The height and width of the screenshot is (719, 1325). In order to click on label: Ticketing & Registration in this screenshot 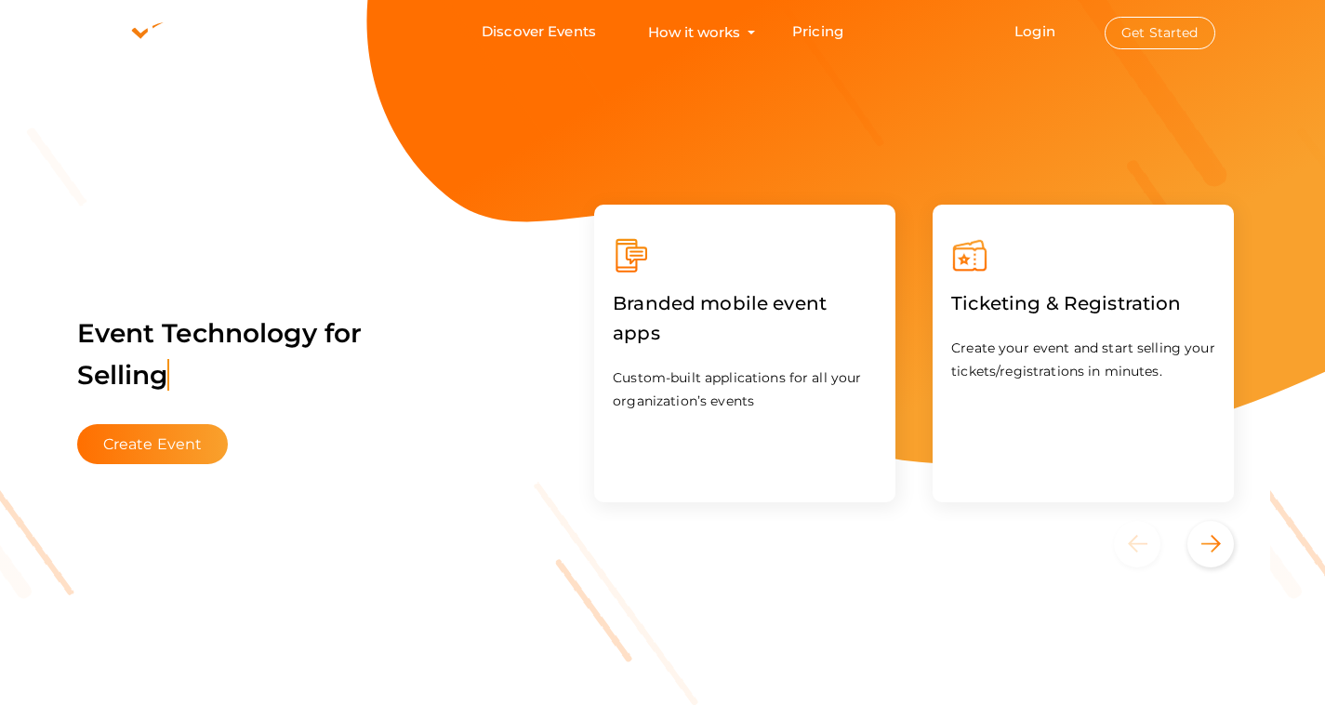, I will do `click(1065, 303)`.